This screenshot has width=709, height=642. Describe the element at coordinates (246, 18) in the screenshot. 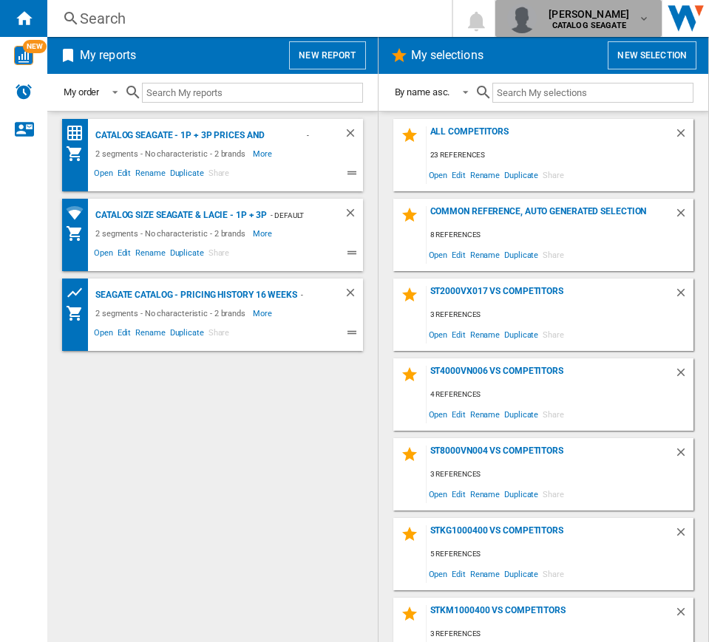

I see `div: Search` at that location.